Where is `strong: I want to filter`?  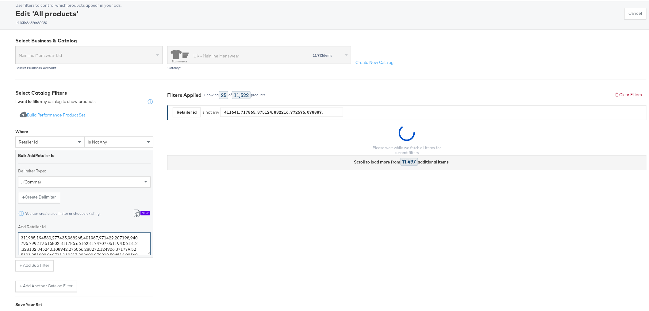
strong: I want to filter is located at coordinates (28, 100).